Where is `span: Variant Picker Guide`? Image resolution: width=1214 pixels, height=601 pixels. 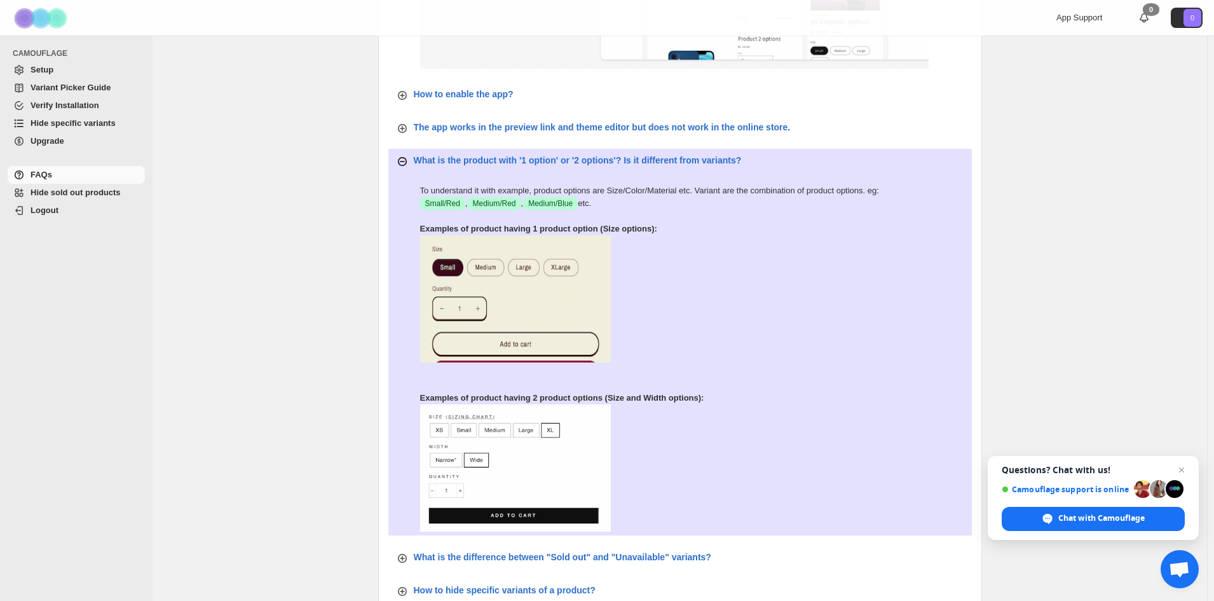
span: Variant Picker Guide is located at coordinates (71, 87).